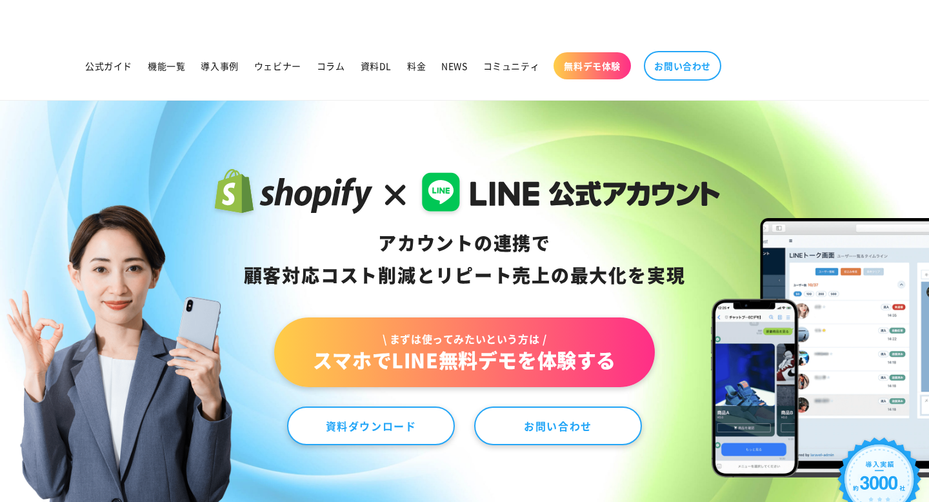 The image size is (929, 502). Describe the element at coordinates (219, 66) in the screenshot. I see `span: 導入事例` at that location.